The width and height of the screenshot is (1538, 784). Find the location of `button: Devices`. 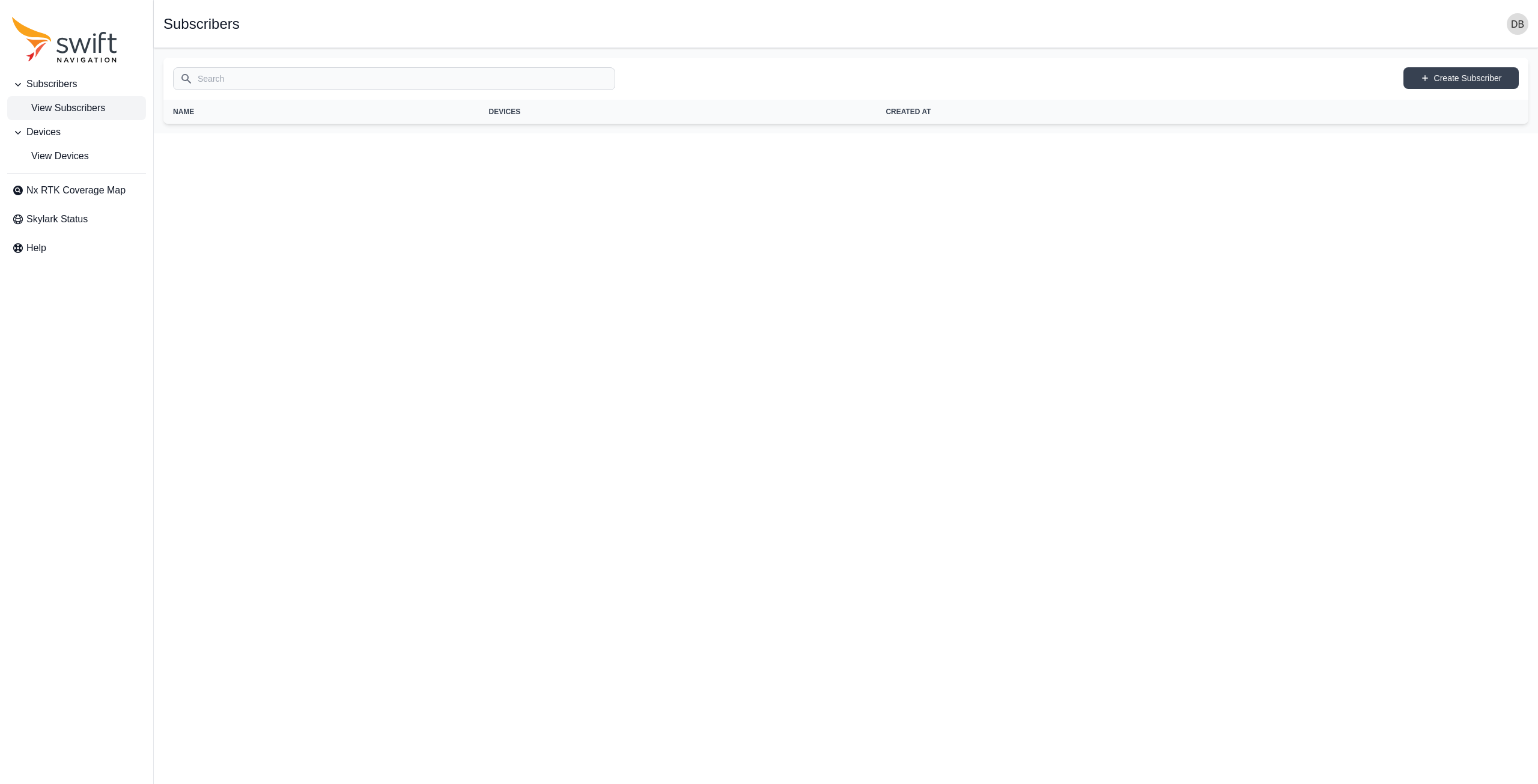

button: Devices is located at coordinates (77, 133).